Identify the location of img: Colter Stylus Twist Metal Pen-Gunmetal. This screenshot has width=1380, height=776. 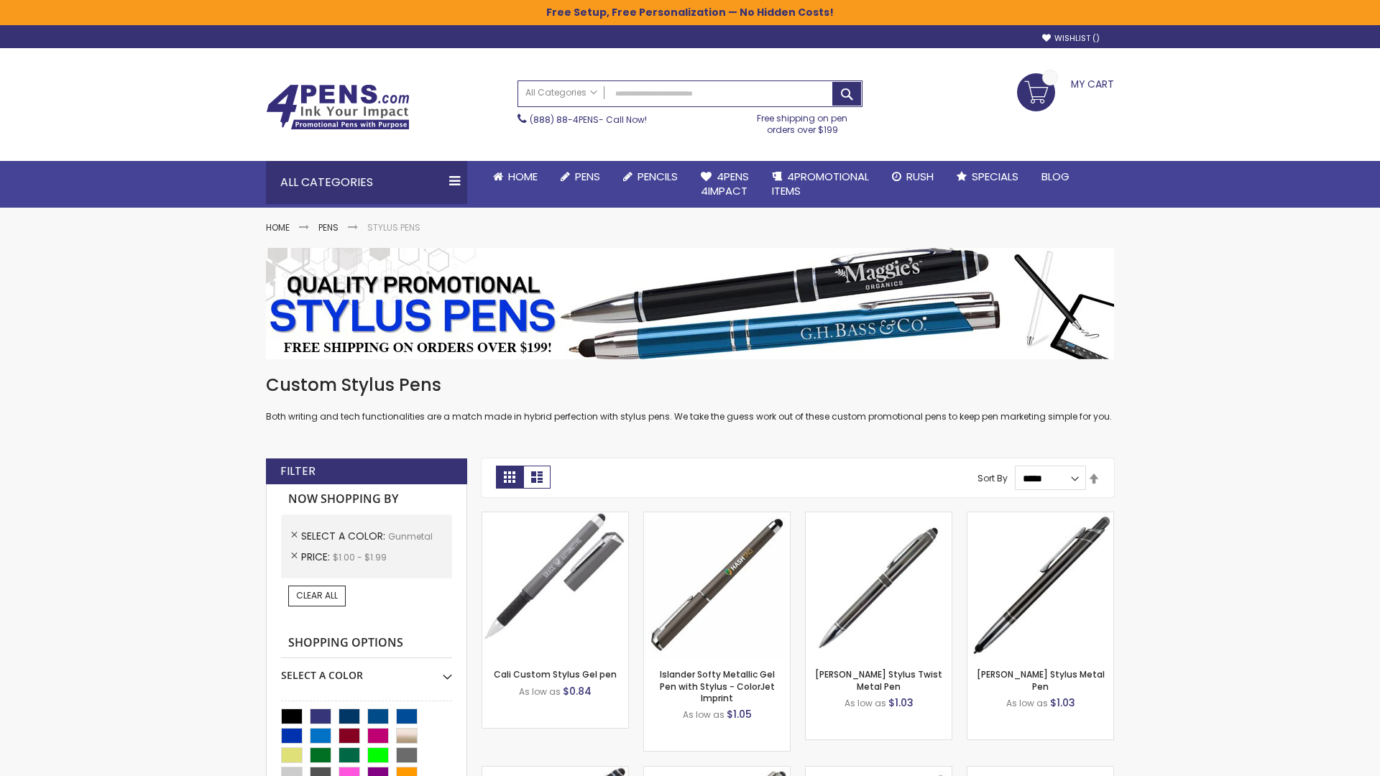
(878, 585).